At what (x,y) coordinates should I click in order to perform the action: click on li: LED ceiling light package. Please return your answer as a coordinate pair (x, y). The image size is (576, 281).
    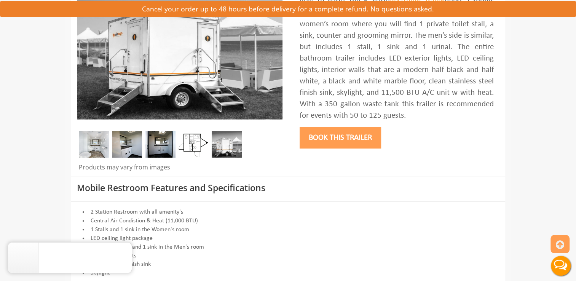
    Looking at the image, I should click on (288, 238).